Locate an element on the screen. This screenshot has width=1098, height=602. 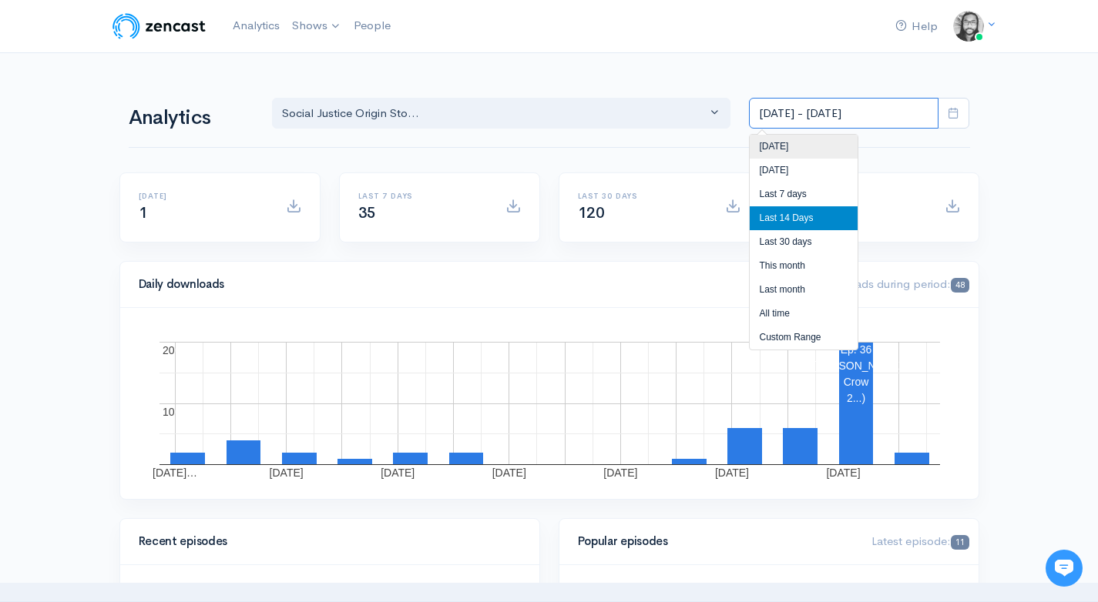
button: Social Justice Origin Sto... is located at coordinates (501, 113).